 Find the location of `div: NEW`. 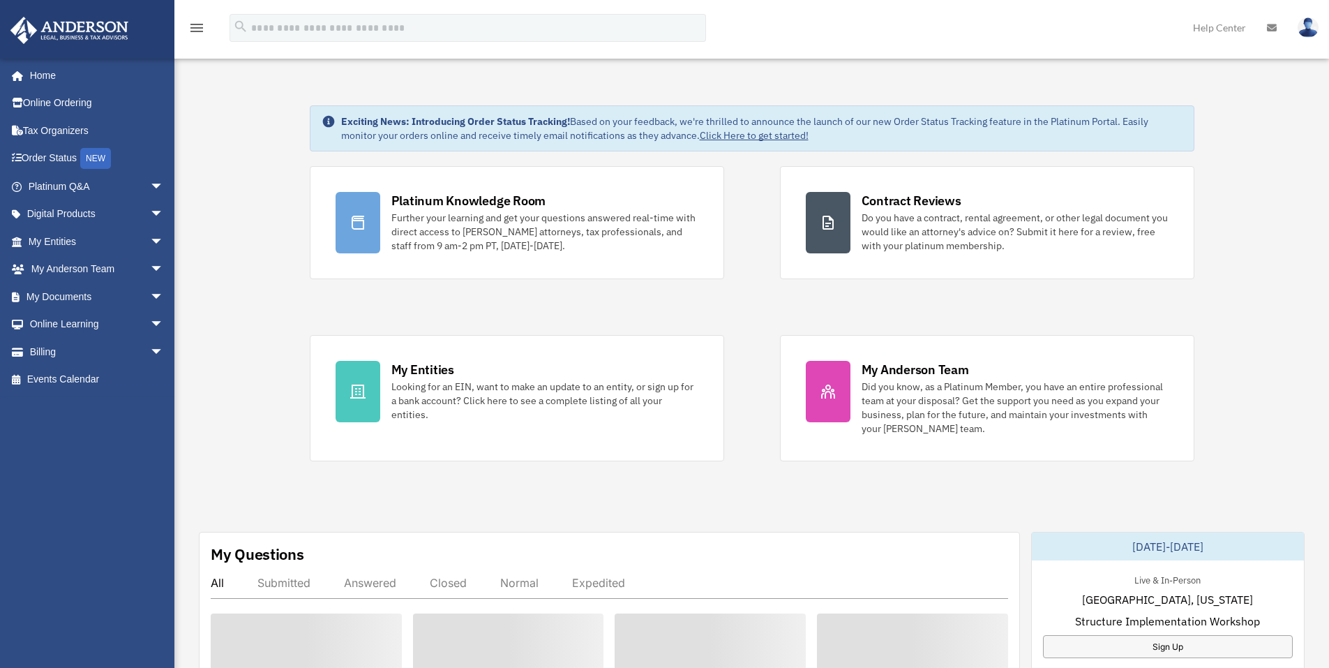

div: NEW is located at coordinates (96, 158).